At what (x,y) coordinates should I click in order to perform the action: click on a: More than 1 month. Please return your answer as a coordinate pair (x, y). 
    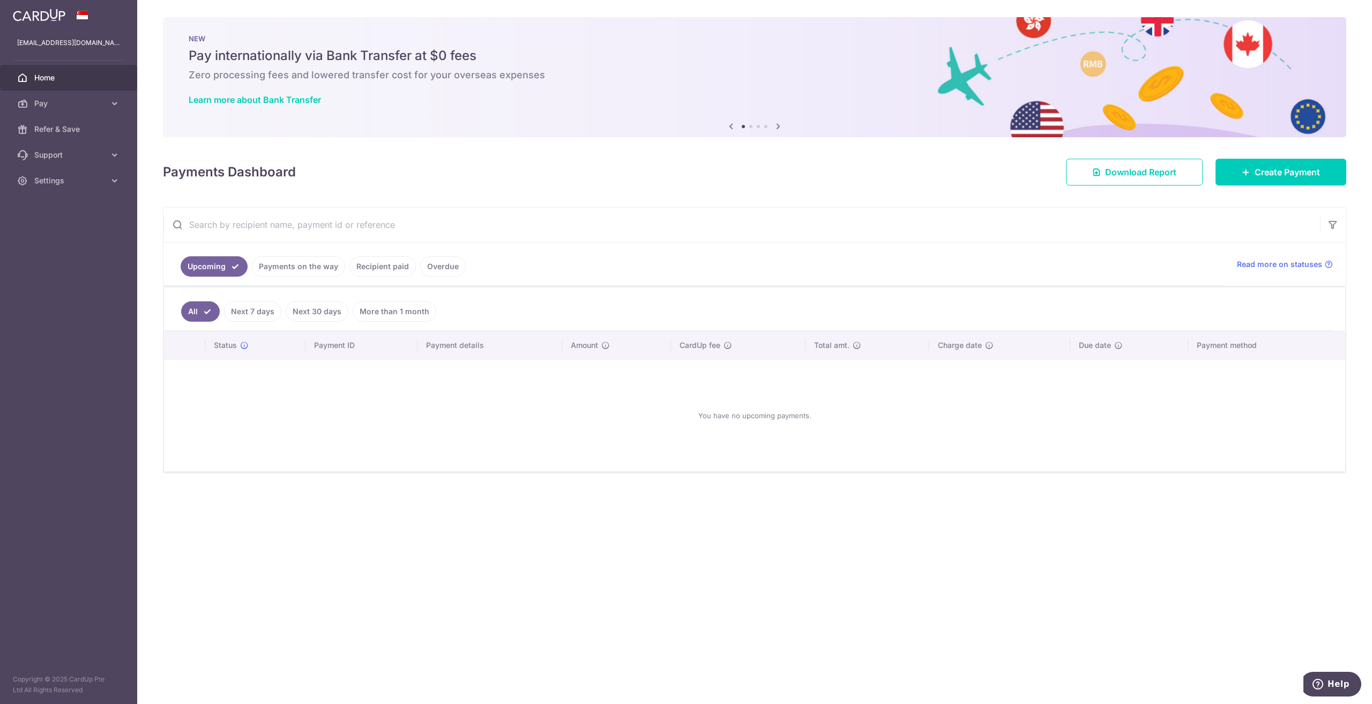
    Looking at the image, I should click on (394, 311).